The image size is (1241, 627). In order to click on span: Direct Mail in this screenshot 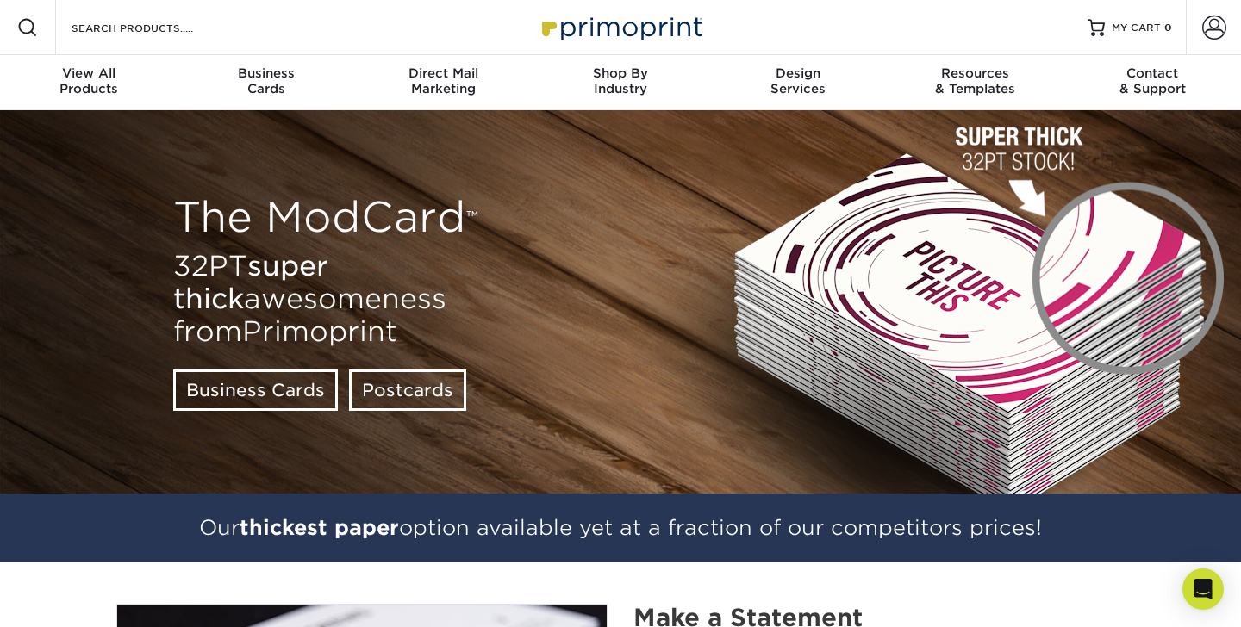, I will do `click(443, 73)`.